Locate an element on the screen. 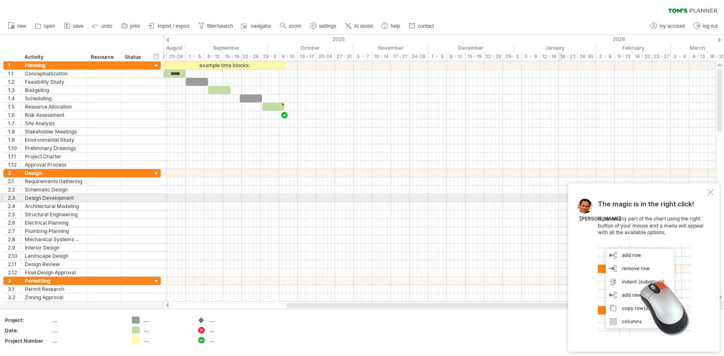  div: 2.12 is located at coordinates (14, 272).